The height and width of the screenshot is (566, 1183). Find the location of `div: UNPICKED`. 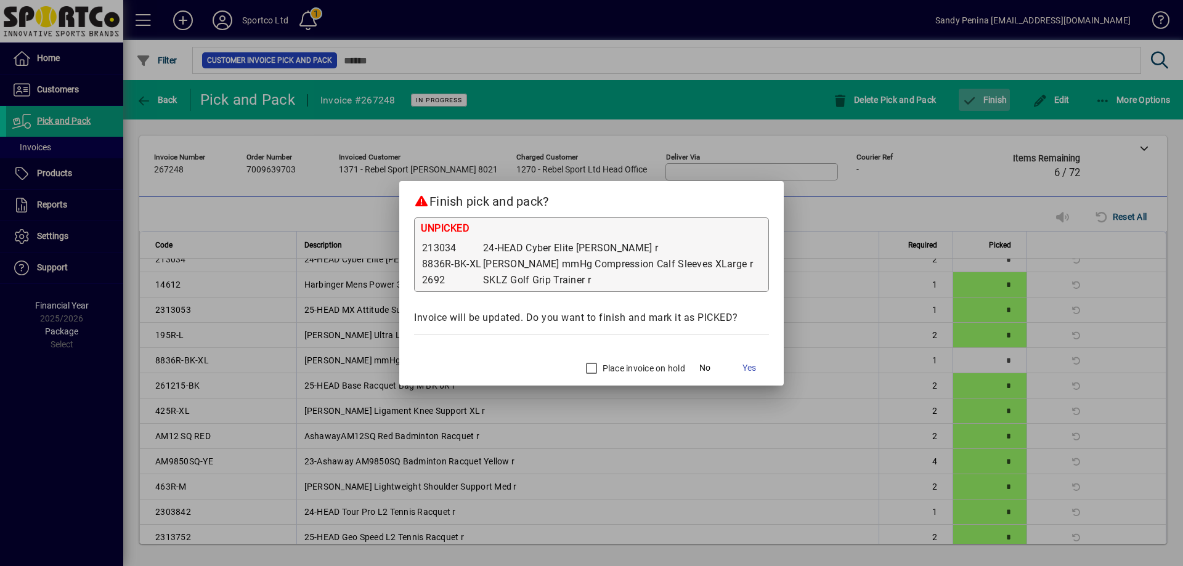

div: UNPICKED is located at coordinates (592, 230).